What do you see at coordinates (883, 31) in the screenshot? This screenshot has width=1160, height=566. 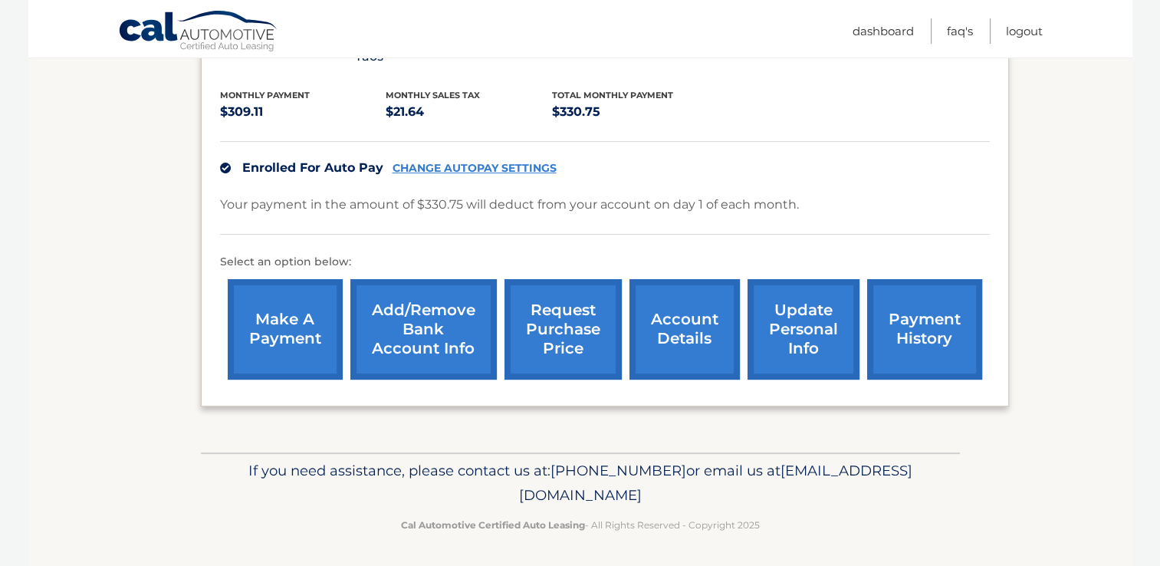 I see `a: Dashboard` at bounding box center [883, 31].